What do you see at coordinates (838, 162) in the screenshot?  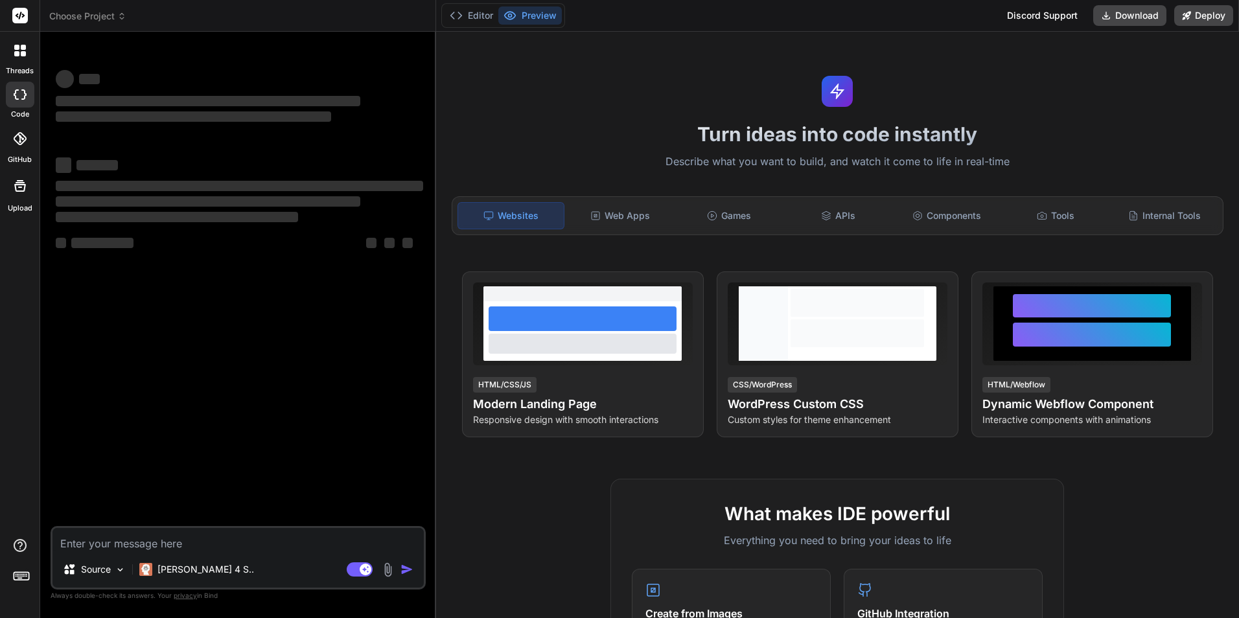 I see `p: Describe what you want to build, and watch it come to life in real-time` at bounding box center [838, 162].